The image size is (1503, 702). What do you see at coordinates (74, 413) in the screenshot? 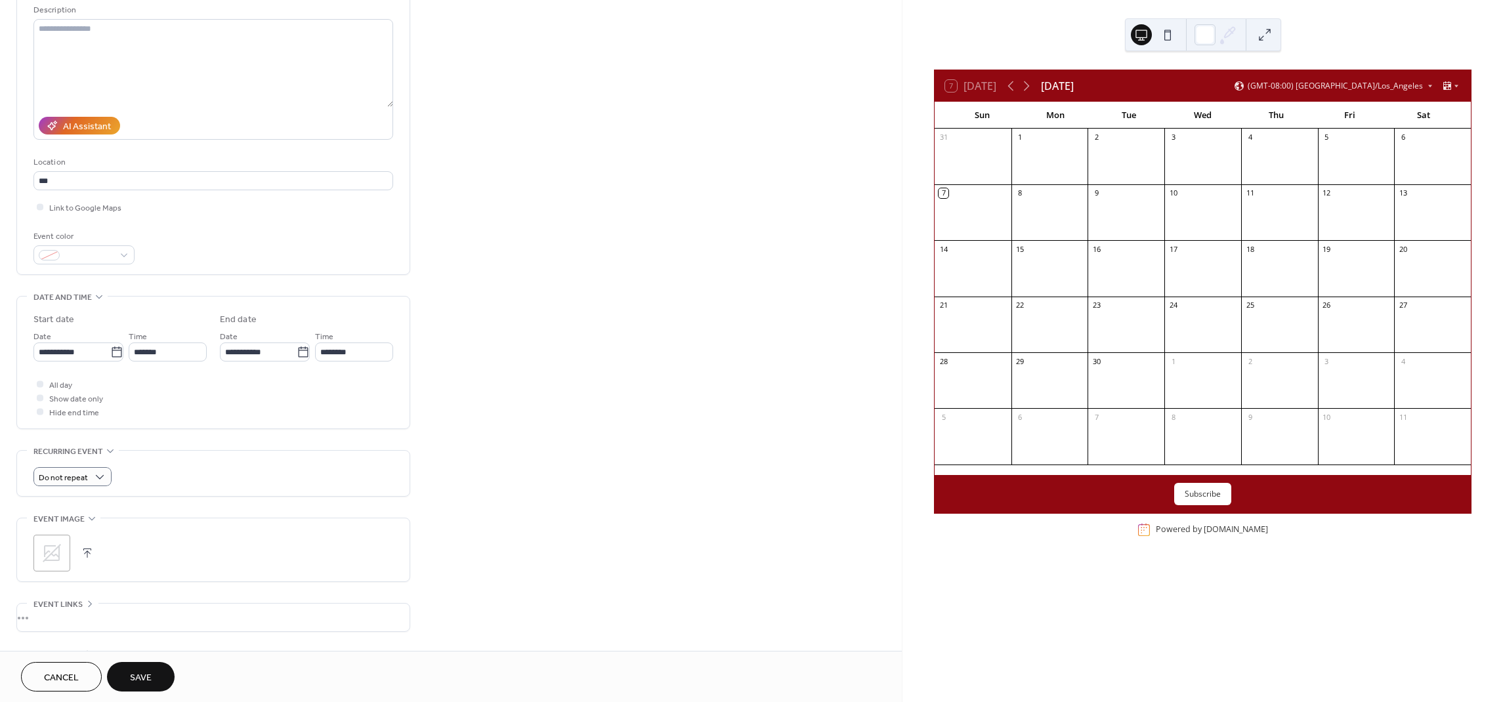
I see `span: Hide end time` at bounding box center [74, 413].